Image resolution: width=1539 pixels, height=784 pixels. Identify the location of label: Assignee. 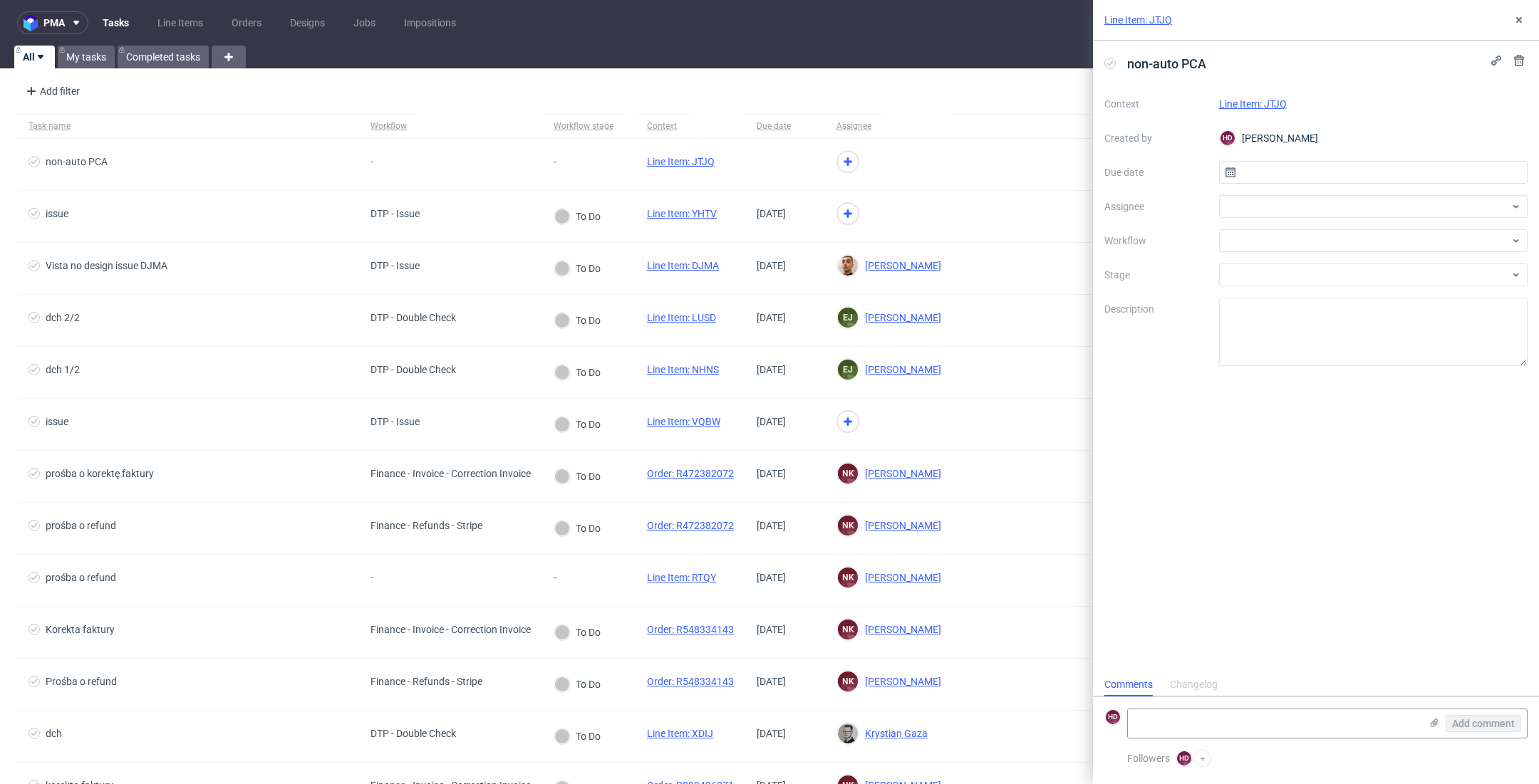
(1156, 206).